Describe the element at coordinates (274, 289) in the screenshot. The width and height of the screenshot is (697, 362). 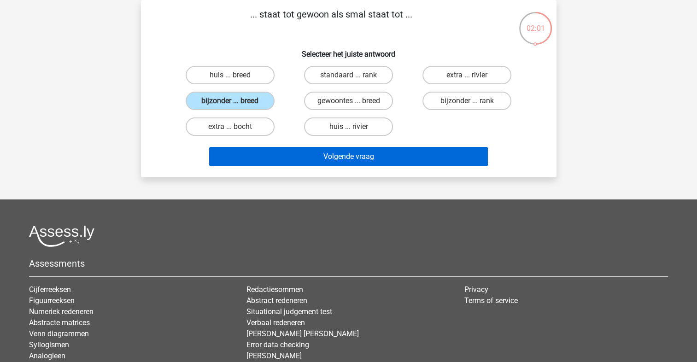
I see `a: Redactiesommen` at that location.